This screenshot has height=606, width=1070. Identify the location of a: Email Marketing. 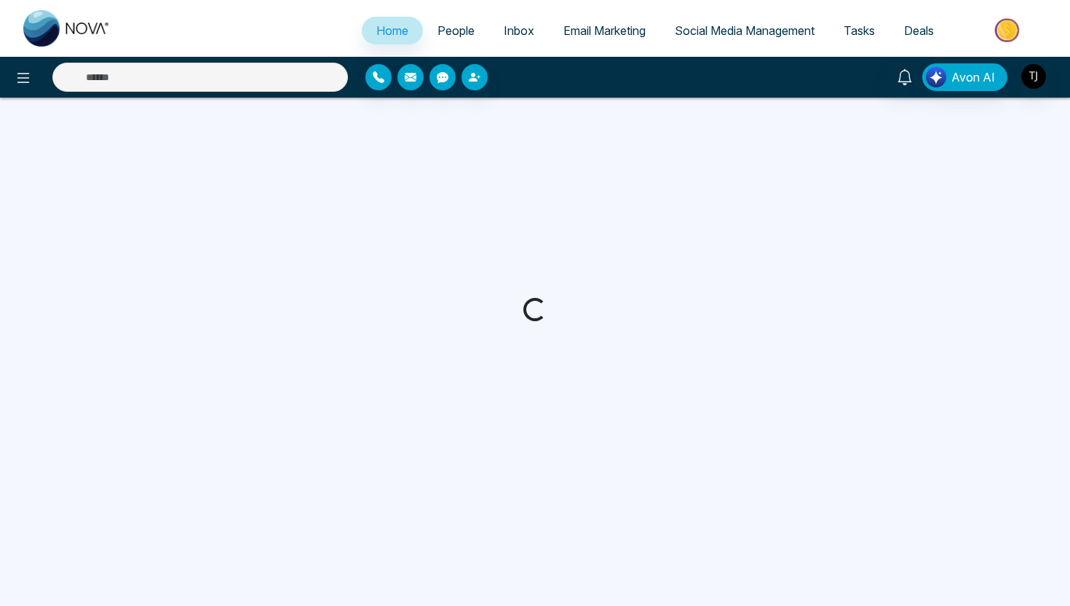
(604, 31).